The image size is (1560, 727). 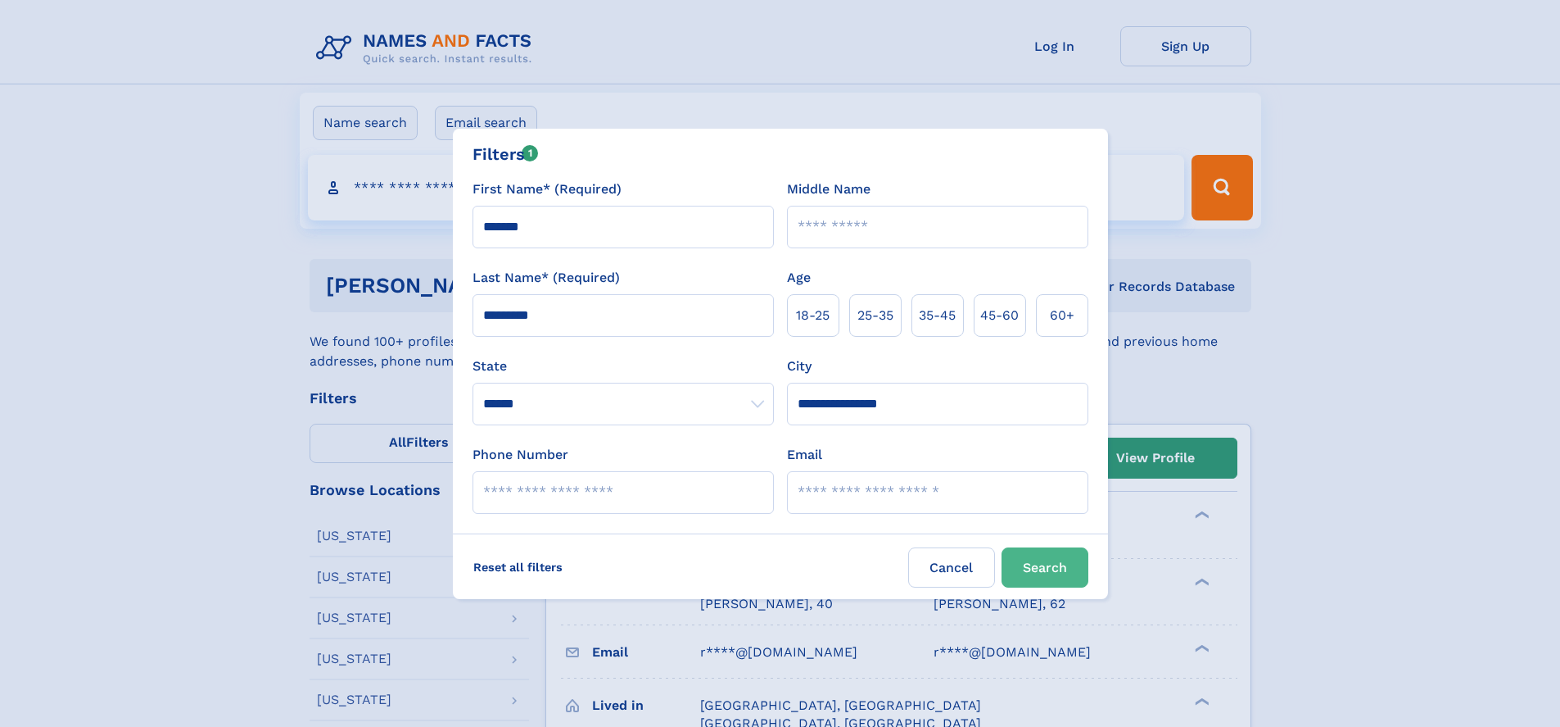 I want to click on span: 45‑60, so click(x=999, y=315).